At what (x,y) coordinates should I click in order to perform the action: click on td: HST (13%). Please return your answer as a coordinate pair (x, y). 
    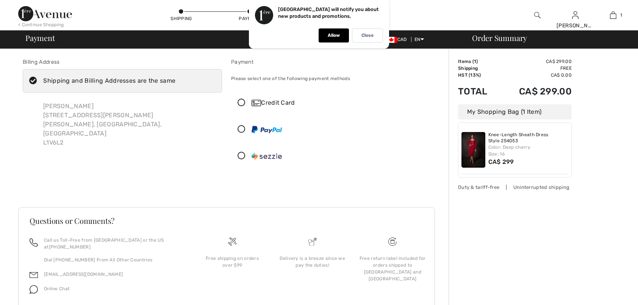
    Looking at the image, I should click on (478, 75).